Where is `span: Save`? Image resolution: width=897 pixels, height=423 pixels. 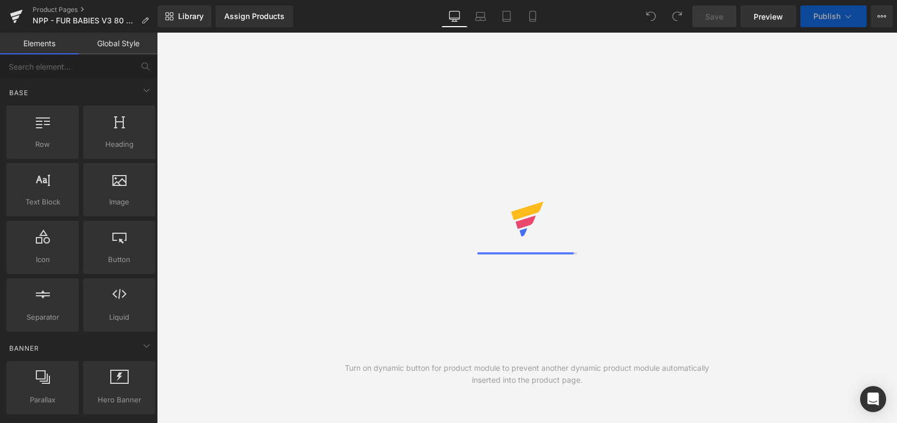
span: Save is located at coordinates (714, 16).